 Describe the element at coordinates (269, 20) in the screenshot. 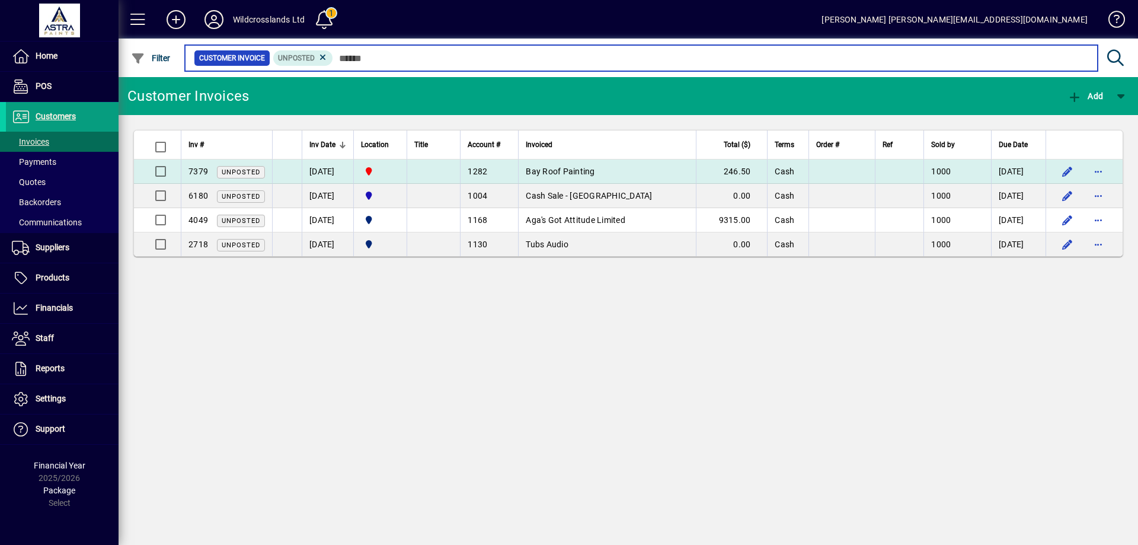

I see `div: Wildcrosslands Ltd` at that location.